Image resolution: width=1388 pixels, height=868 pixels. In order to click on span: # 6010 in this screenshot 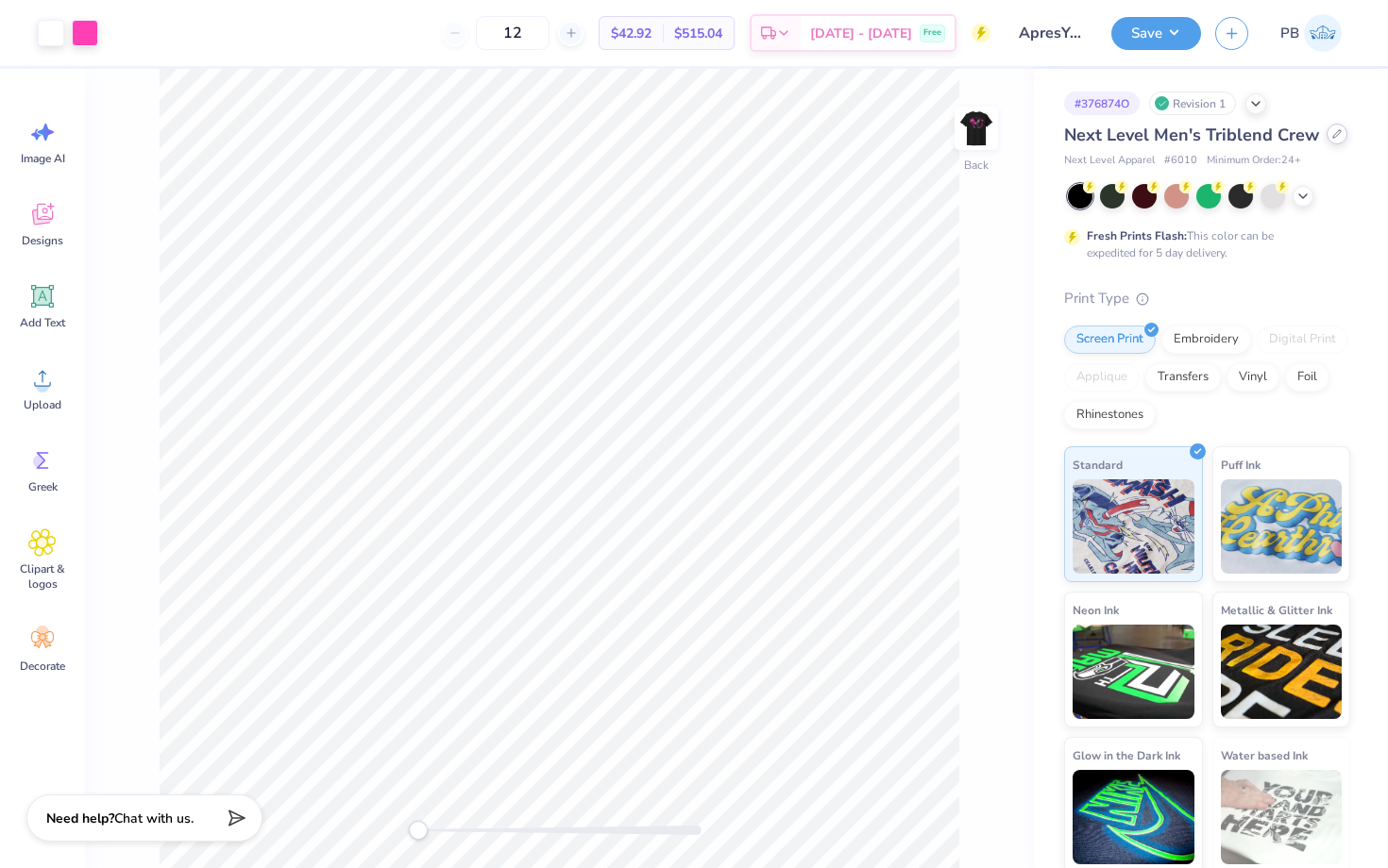, I will do `click(1180, 161)`.